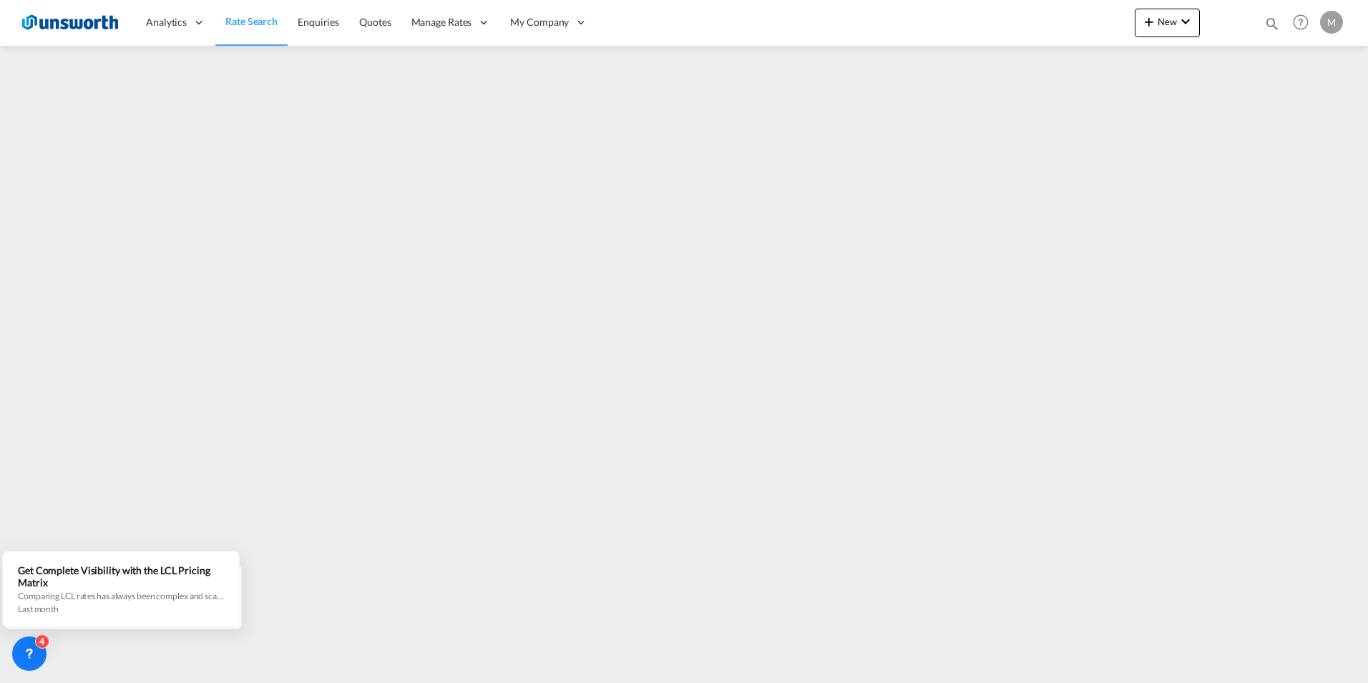  I want to click on button: icon-plus 400-fgNewicon-chevron-down, so click(1167, 23).